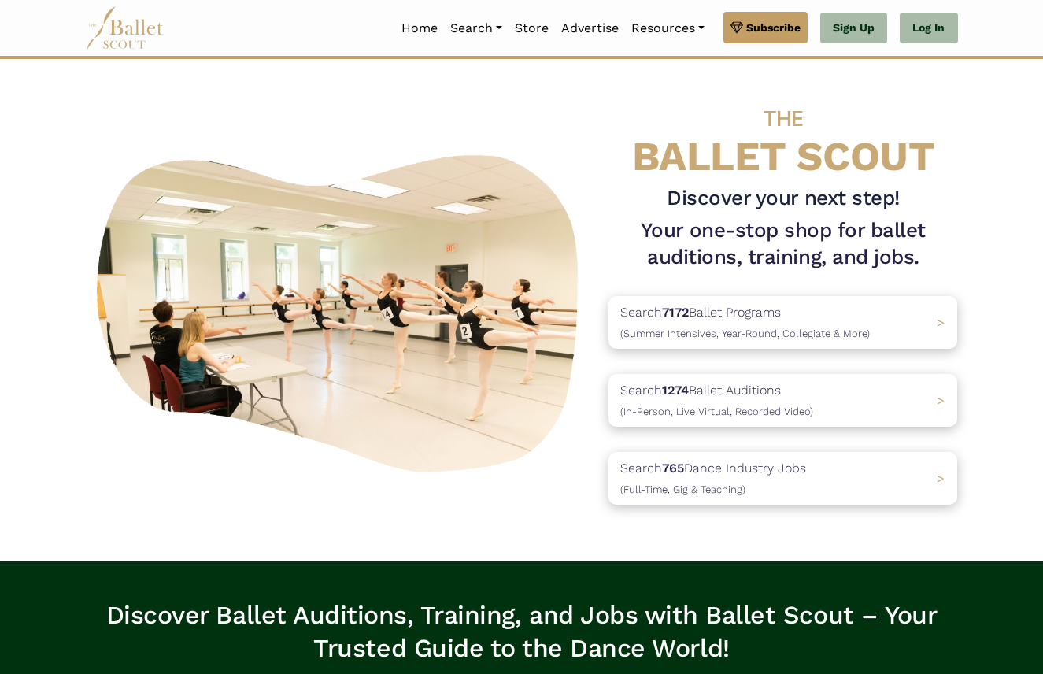  I want to click on b: 1274, so click(676, 390).